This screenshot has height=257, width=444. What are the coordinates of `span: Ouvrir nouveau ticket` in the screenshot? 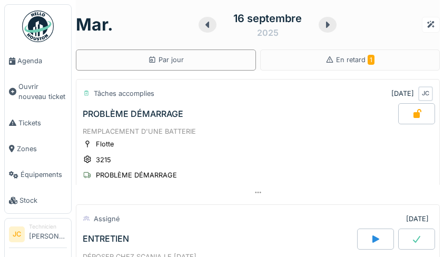 It's located at (43, 92).